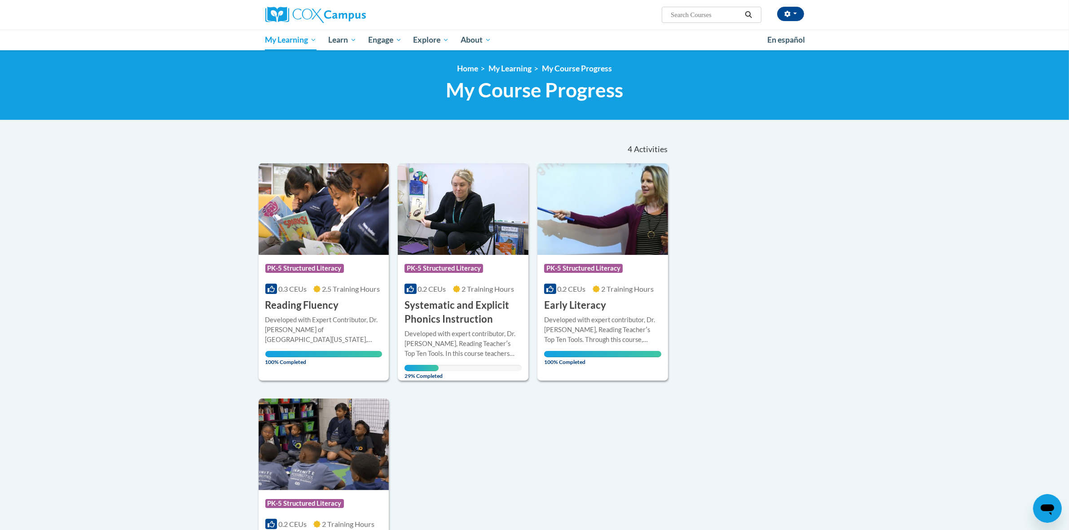 Image resolution: width=1069 pixels, height=530 pixels. What do you see at coordinates (342, 40) in the screenshot?
I see `a: Learn` at bounding box center [342, 40].